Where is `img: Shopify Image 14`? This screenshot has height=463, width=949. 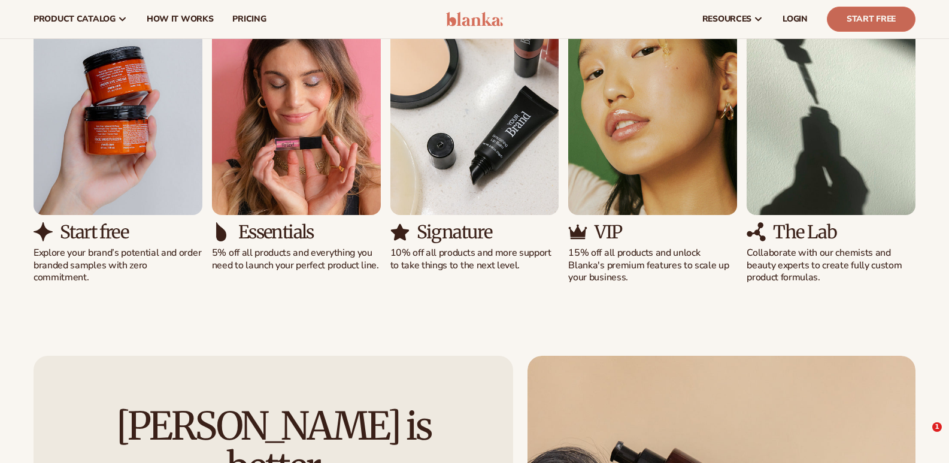
img: Shopify Image 14 is located at coordinates (756, 232).